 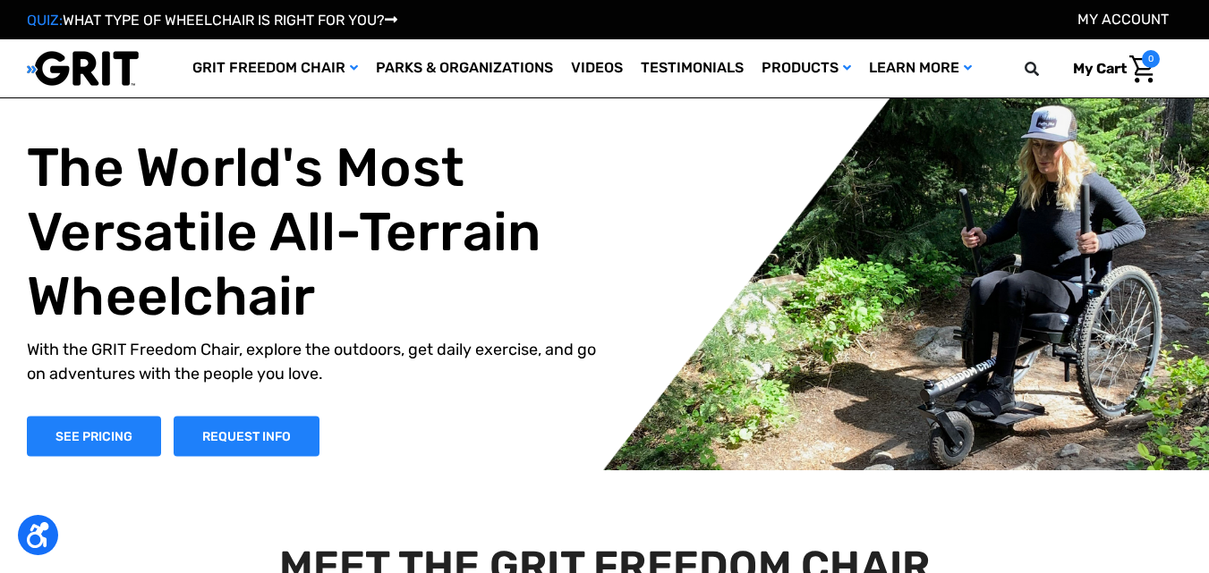 What do you see at coordinates (1109, 69) in the screenshot?
I see `a: Cart with 0 items` at bounding box center [1109, 69].